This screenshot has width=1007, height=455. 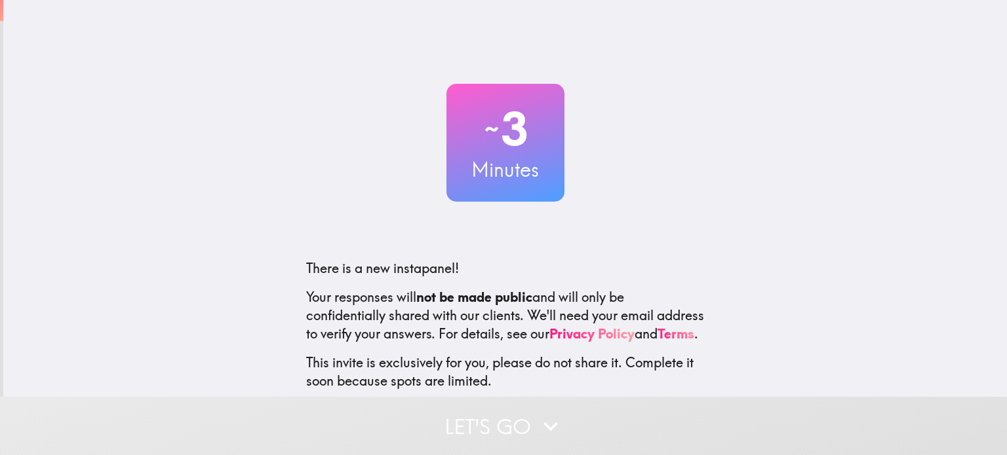 I want to click on a: Privacy Policy, so click(x=592, y=334).